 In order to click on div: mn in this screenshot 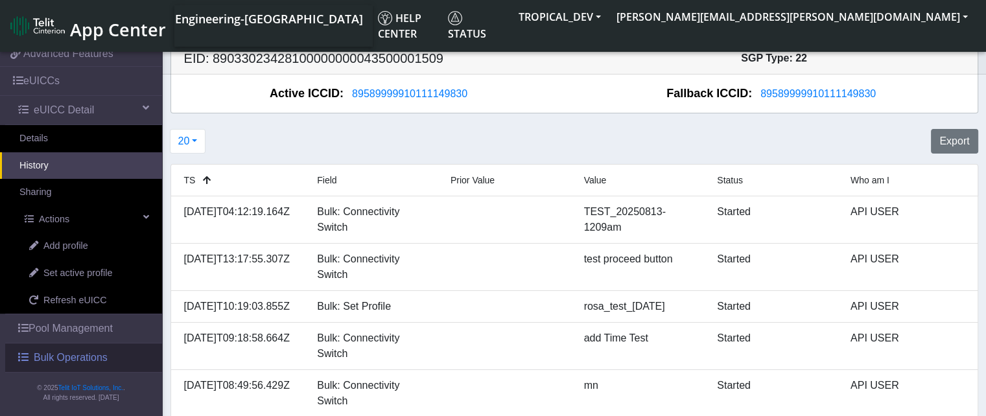, I will do `click(641, 394)`.